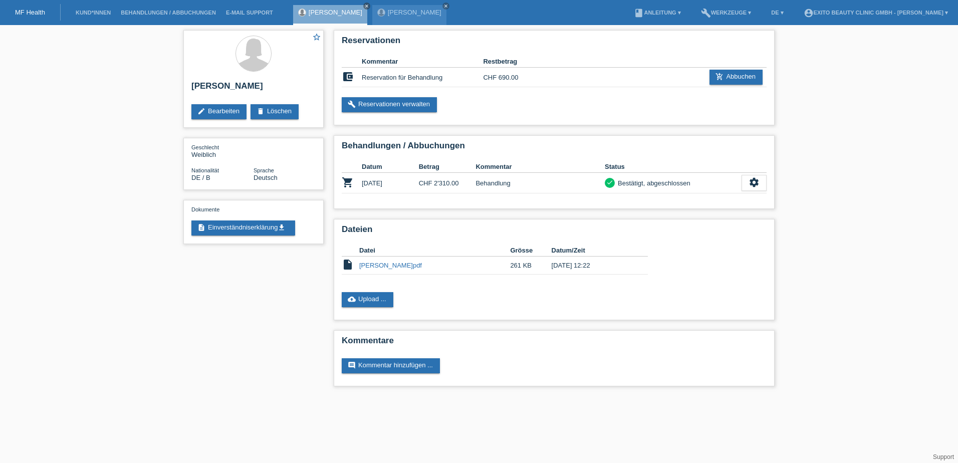  I want to click on a: commentKommentar hinzufügen ..., so click(391, 366).